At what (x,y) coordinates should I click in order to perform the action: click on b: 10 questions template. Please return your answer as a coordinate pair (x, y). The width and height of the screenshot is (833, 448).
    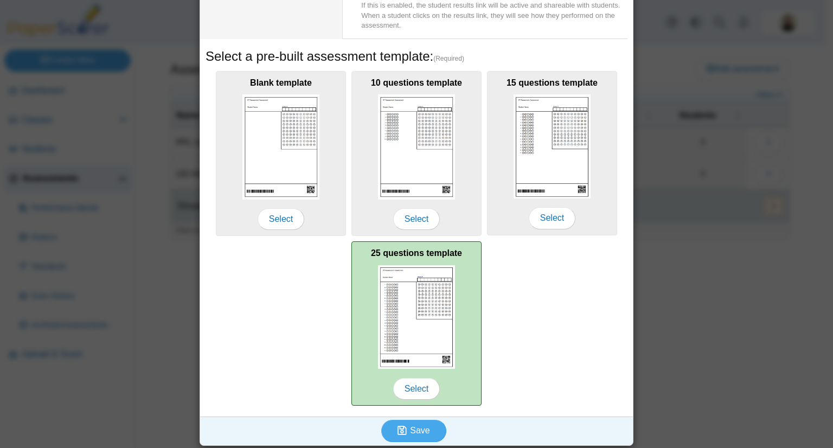
    Looking at the image, I should click on (417, 82).